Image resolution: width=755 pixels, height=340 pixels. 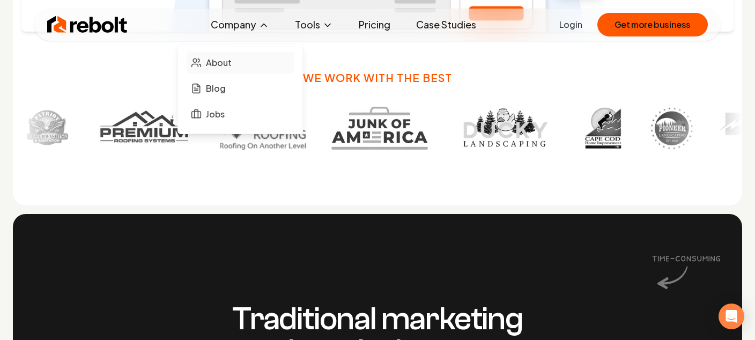 I want to click on a: Blog, so click(x=240, y=88).